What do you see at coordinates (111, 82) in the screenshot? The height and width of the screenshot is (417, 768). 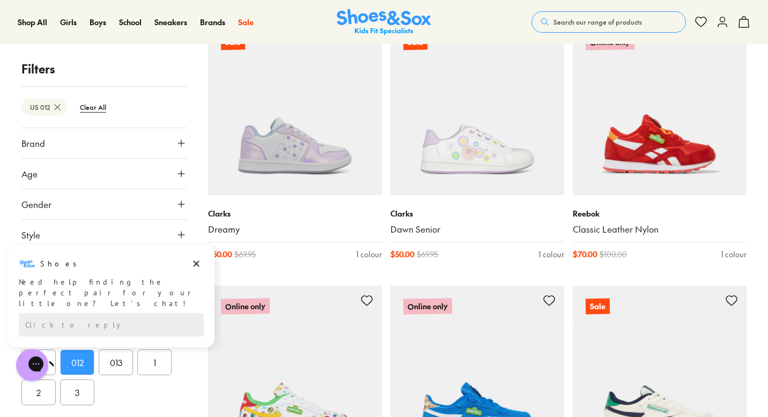 I see `div: Reply to the campaigns` at bounding box center [111, 82].